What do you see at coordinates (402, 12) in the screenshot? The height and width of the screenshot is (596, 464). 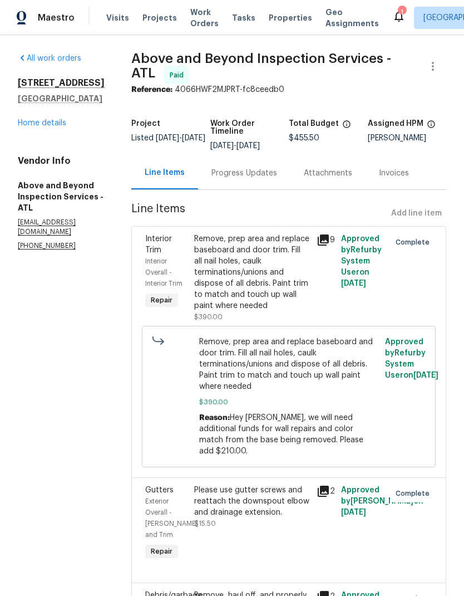 I see `div: 1` at bounding box center [402, 12].